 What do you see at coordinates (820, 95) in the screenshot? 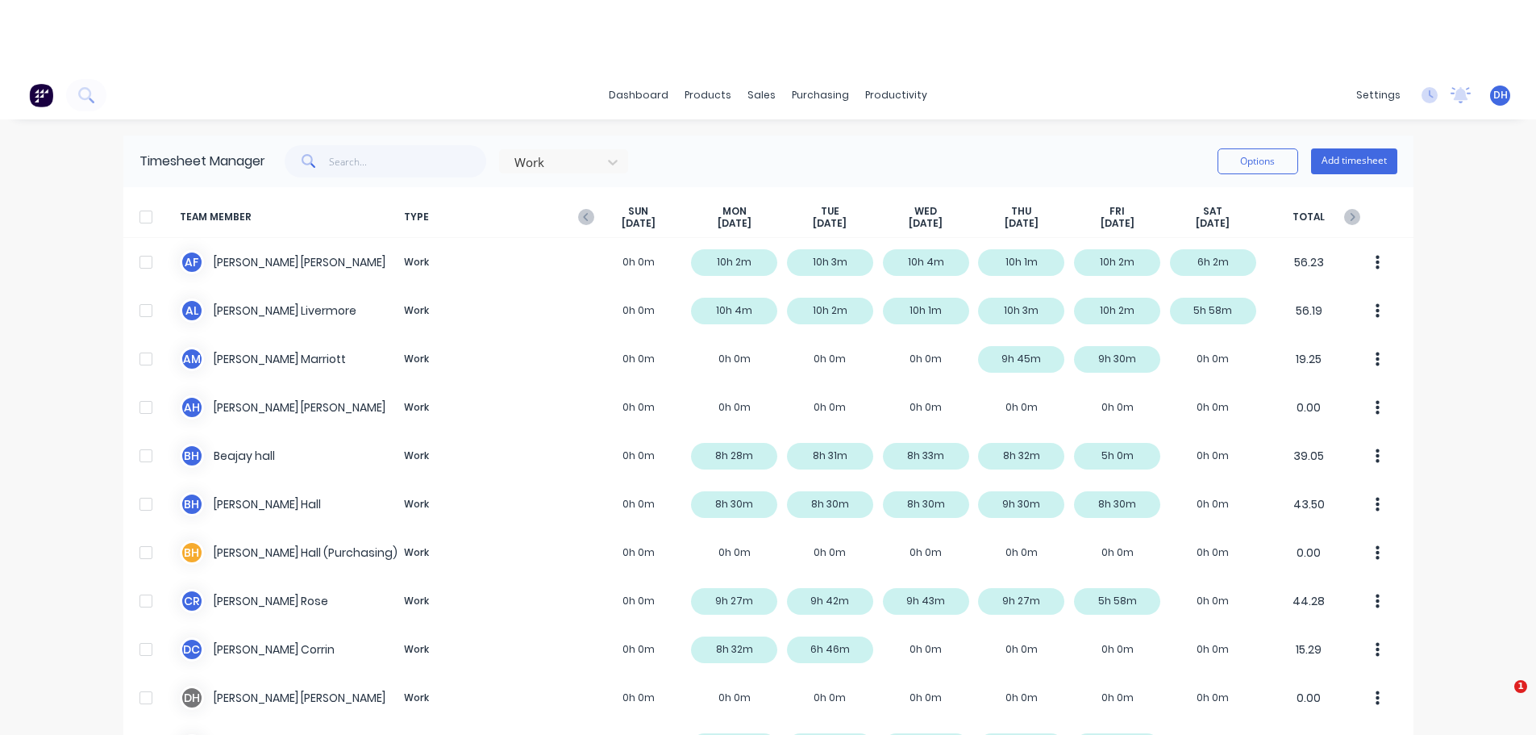
I see `div: purchasing` at bounding box center [820, 95].